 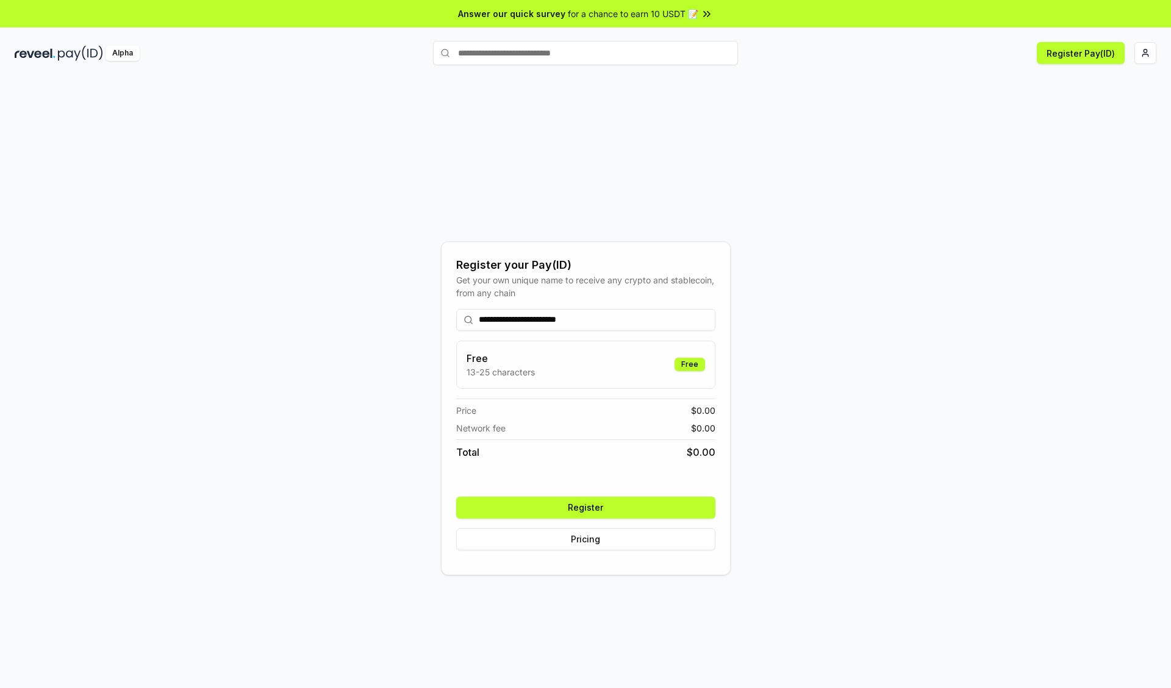 What do you see at coordinates (123, 53) in the screenshot?
I see `div: Alpha` at bounding box center [123, 53].